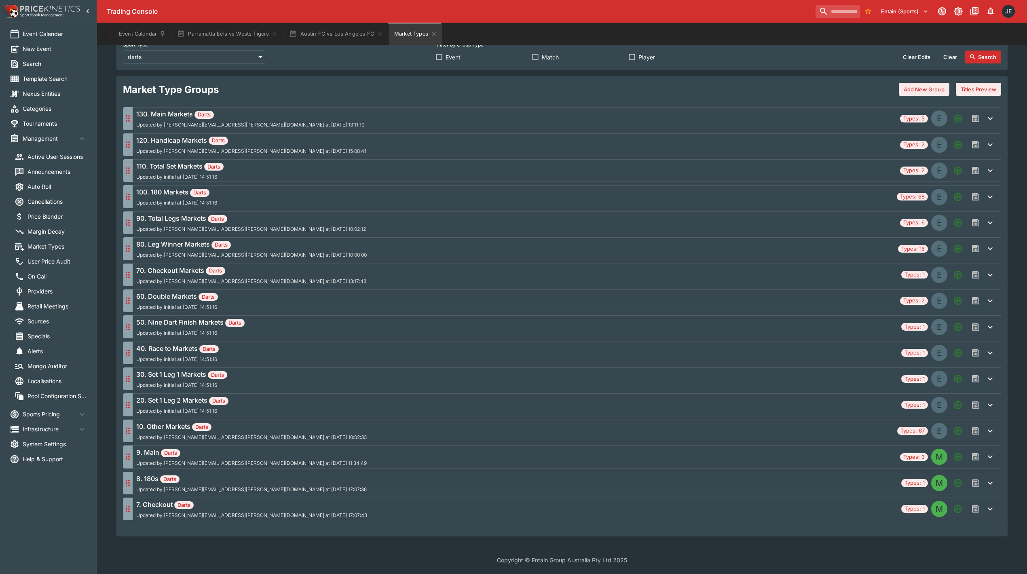  I want to click on span: Margin Decay, so click(57, 231).